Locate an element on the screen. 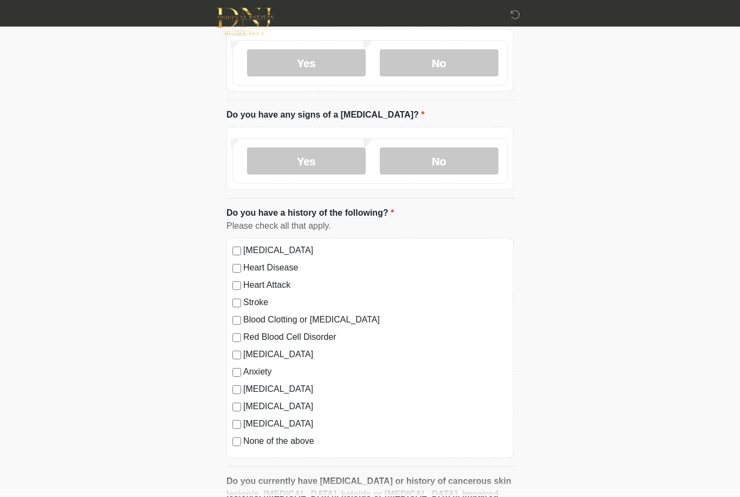  label: None of the above is located at coordinates (375, 441).